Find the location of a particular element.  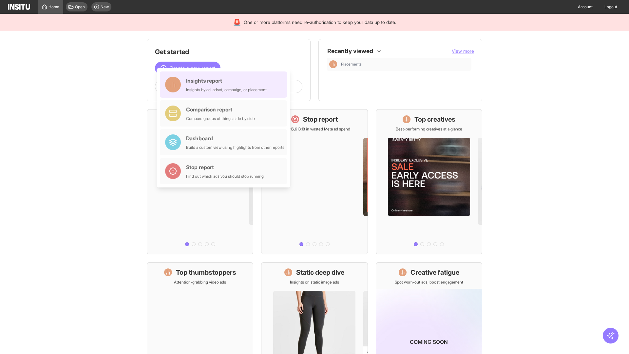

div: Insights by ad, adset, campaign, or placement is located at coordinates (226, 90).